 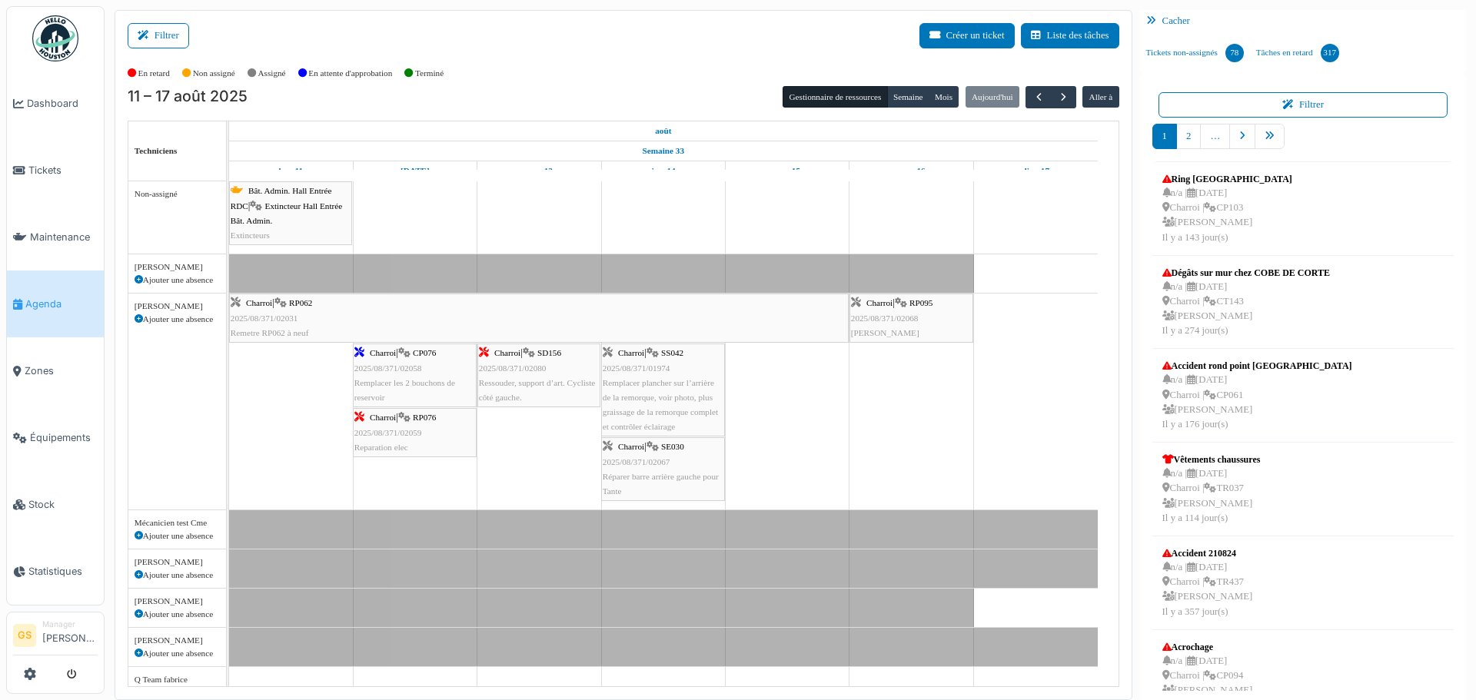 I want to click on div: 317, so click(x=1330, y=53).